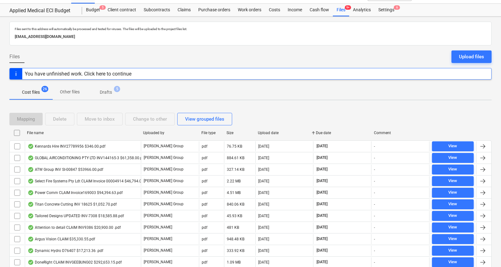 The height and width of the screenshot is (267, 501). Describe the element at coordinates (87, 158) in the screenshot. I see `div: GLOBAL AIRCONDITIONING PTY LTD INV144165-3 $61,358.00.pdf` at that location.